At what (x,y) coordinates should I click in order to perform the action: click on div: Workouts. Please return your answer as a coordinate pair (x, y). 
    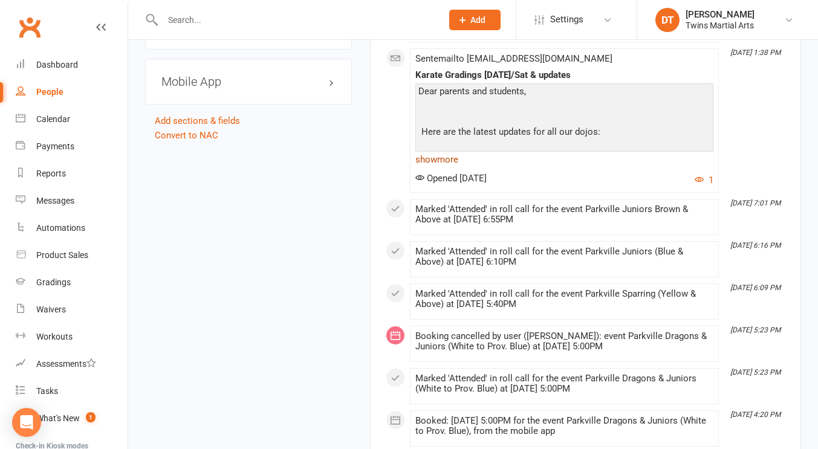
    Looking at the image, I should click on (54, 337).